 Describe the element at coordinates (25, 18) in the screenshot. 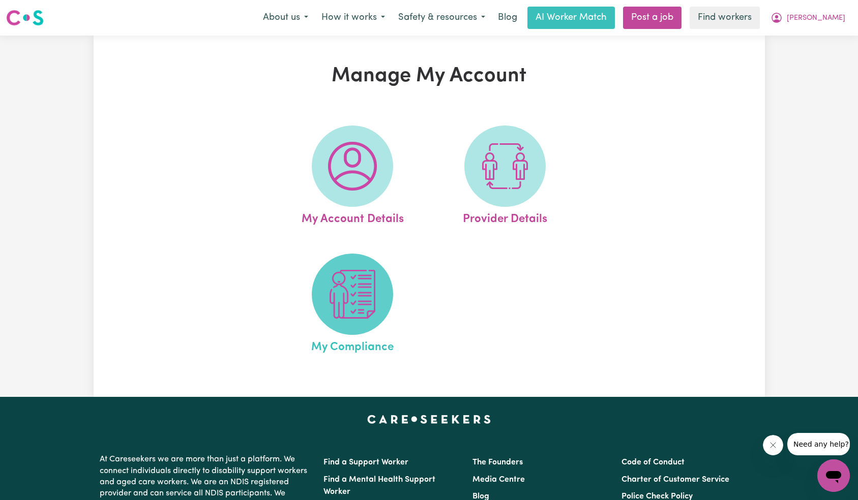

I see `img: Careseekers logo` at that location.